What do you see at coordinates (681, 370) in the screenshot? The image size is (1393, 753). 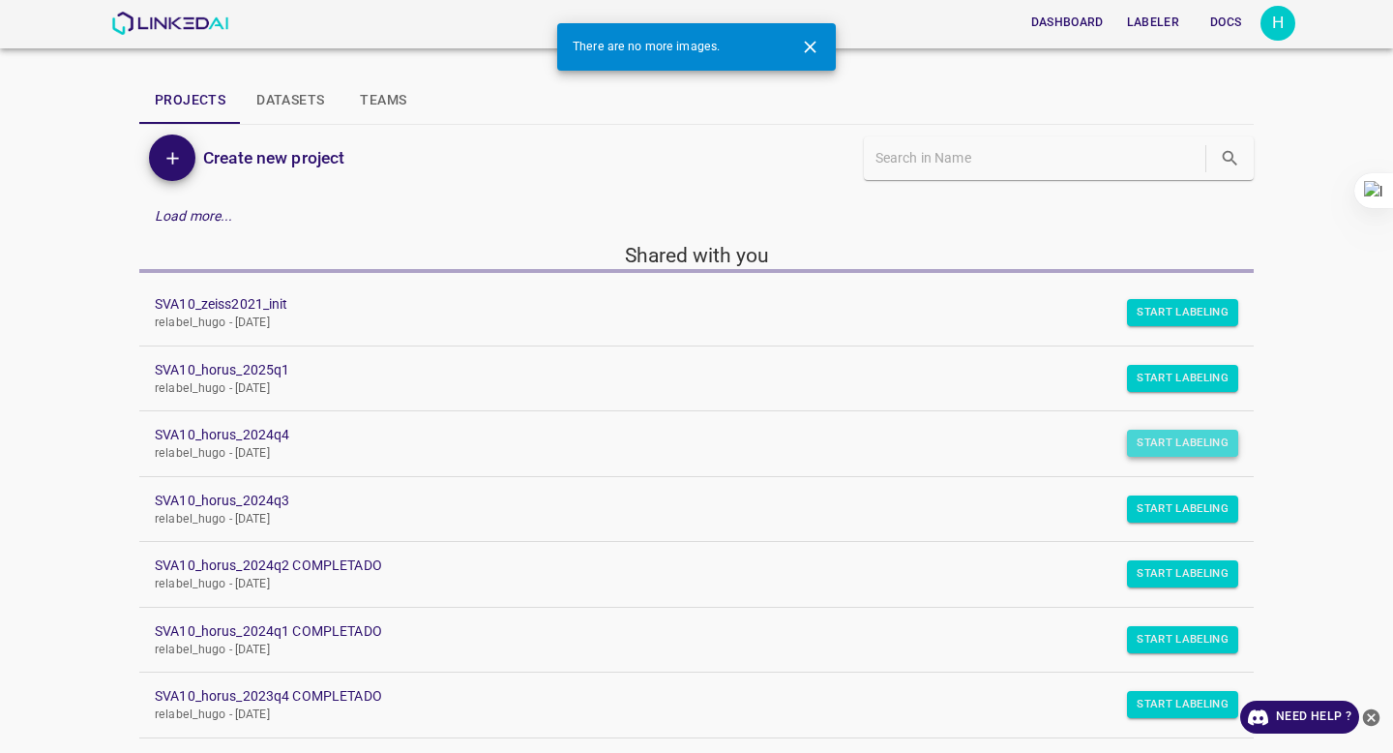 I see `a: SVA10_horus_2025q1` at bounding box center [681, 370].